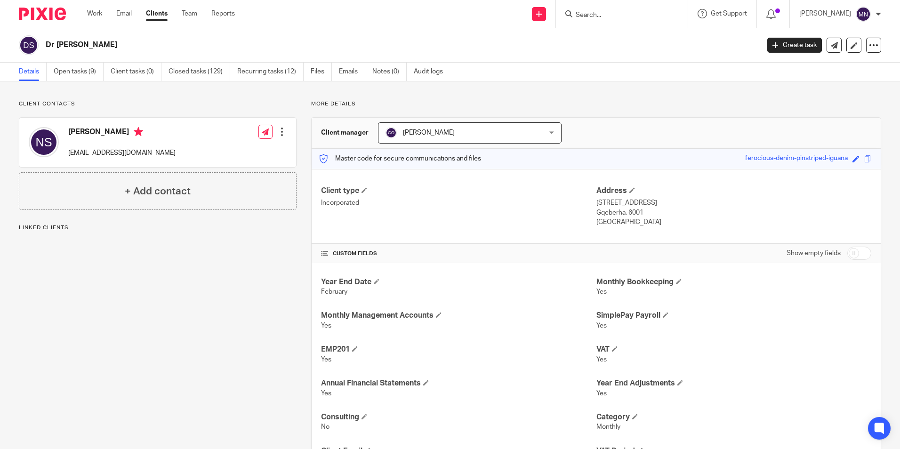 The image size is (900, 449). I want to click on a: Files, so click(321, 72).